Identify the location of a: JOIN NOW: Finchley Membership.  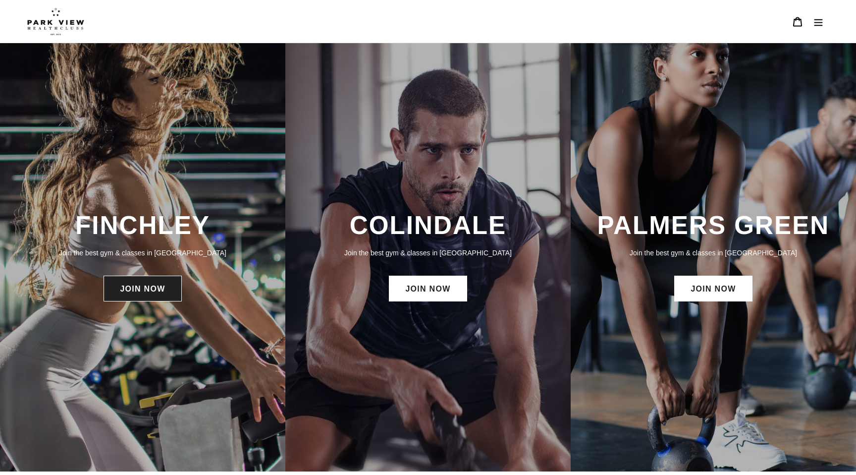
(142, 288).